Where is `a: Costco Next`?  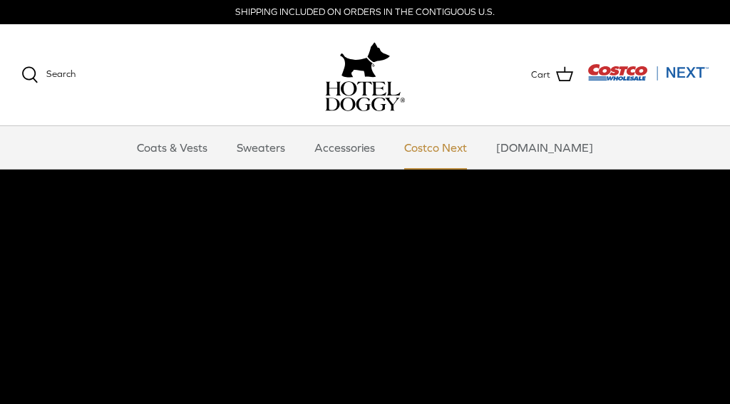 a: Costco Next is located at coordinates (436, 148).